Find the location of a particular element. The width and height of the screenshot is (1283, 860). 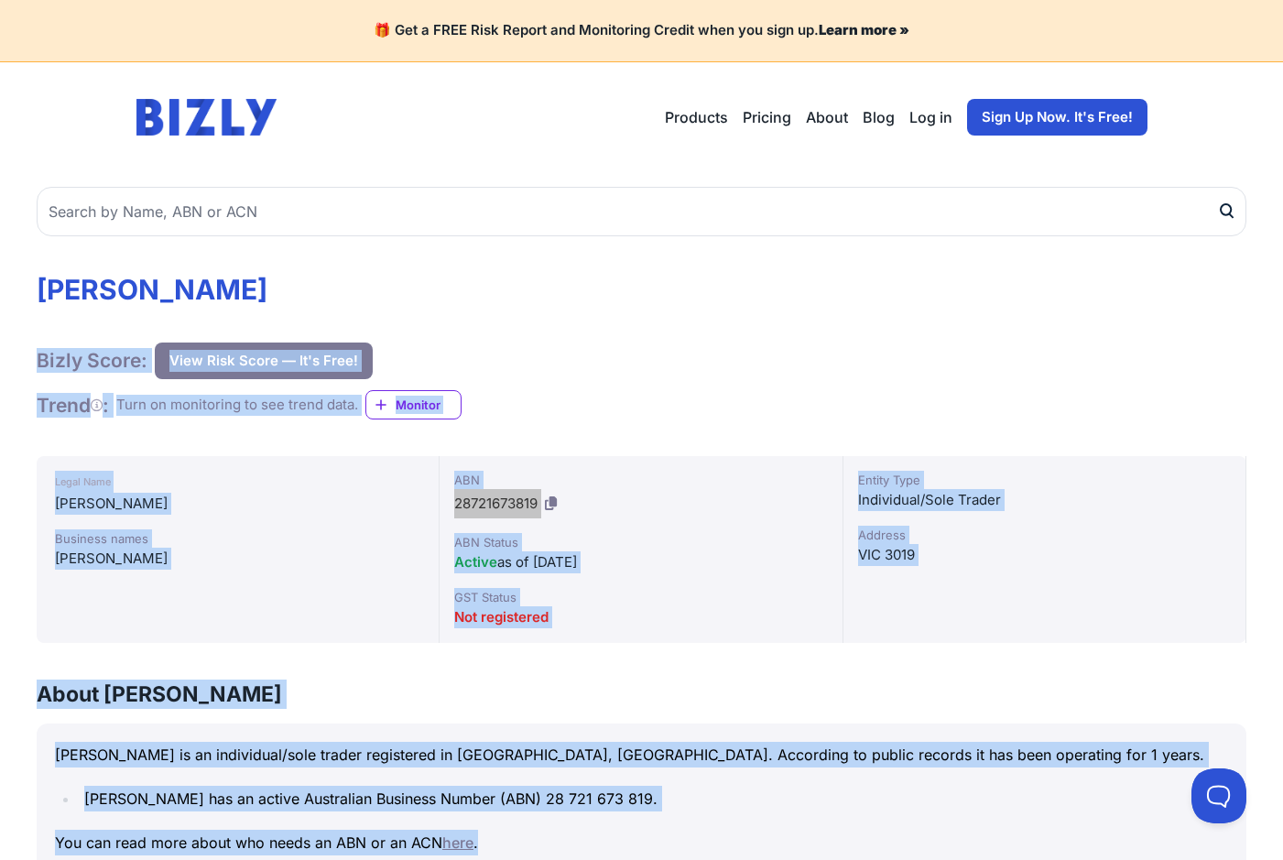

a: About is located at coordinates (827, 117).